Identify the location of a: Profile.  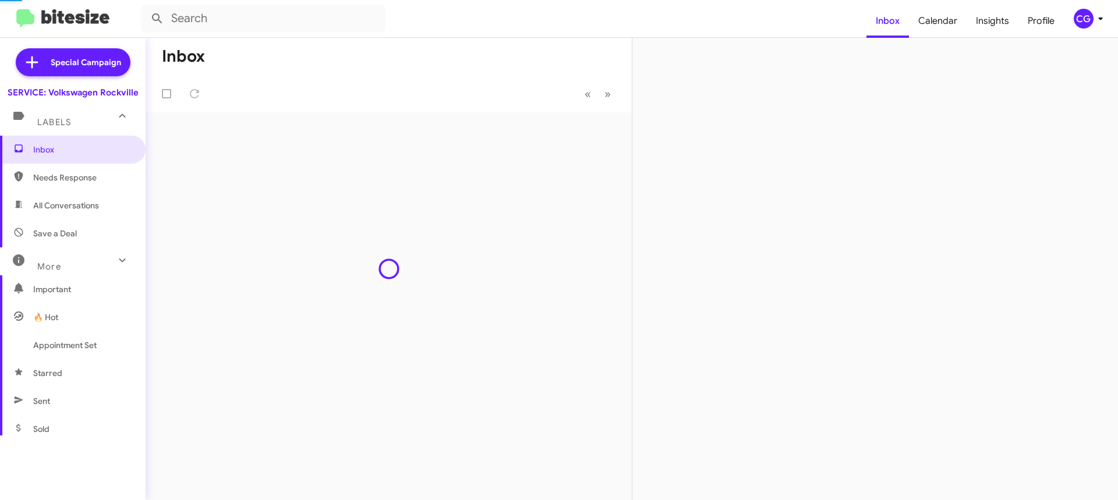
(1041, 21).